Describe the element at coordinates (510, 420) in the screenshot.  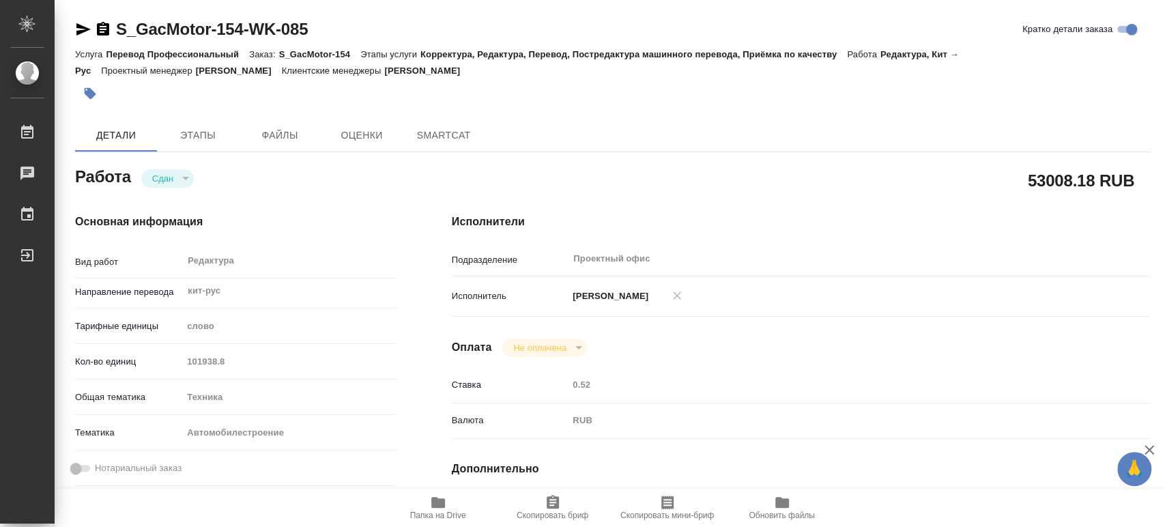
I see `p: Валюта` at that location.